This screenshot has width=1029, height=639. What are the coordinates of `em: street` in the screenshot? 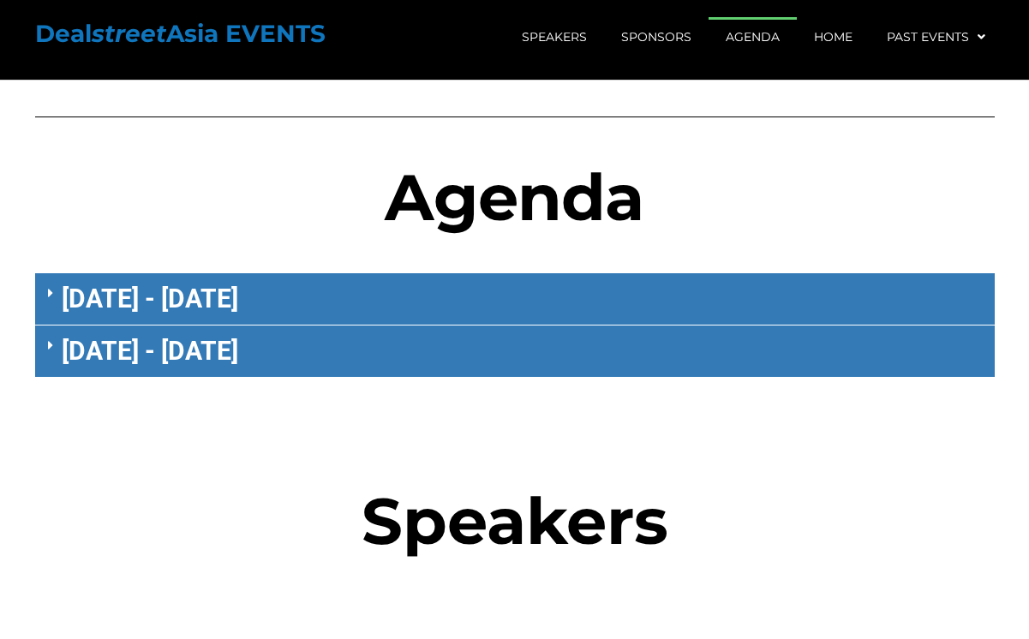 It's located at (128, 33).